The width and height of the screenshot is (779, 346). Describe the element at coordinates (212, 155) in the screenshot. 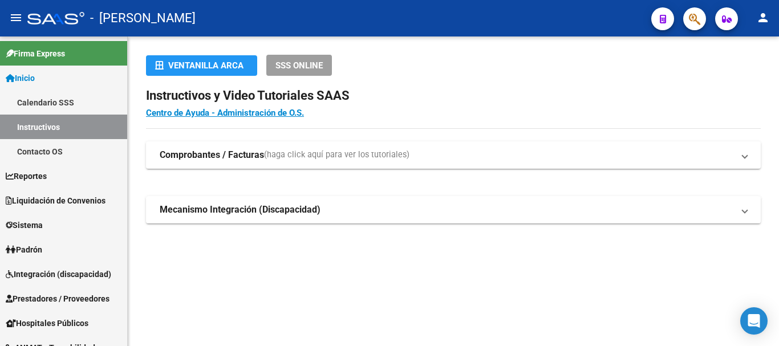

I see `strong: Comprobantes / Facturas` at that location.